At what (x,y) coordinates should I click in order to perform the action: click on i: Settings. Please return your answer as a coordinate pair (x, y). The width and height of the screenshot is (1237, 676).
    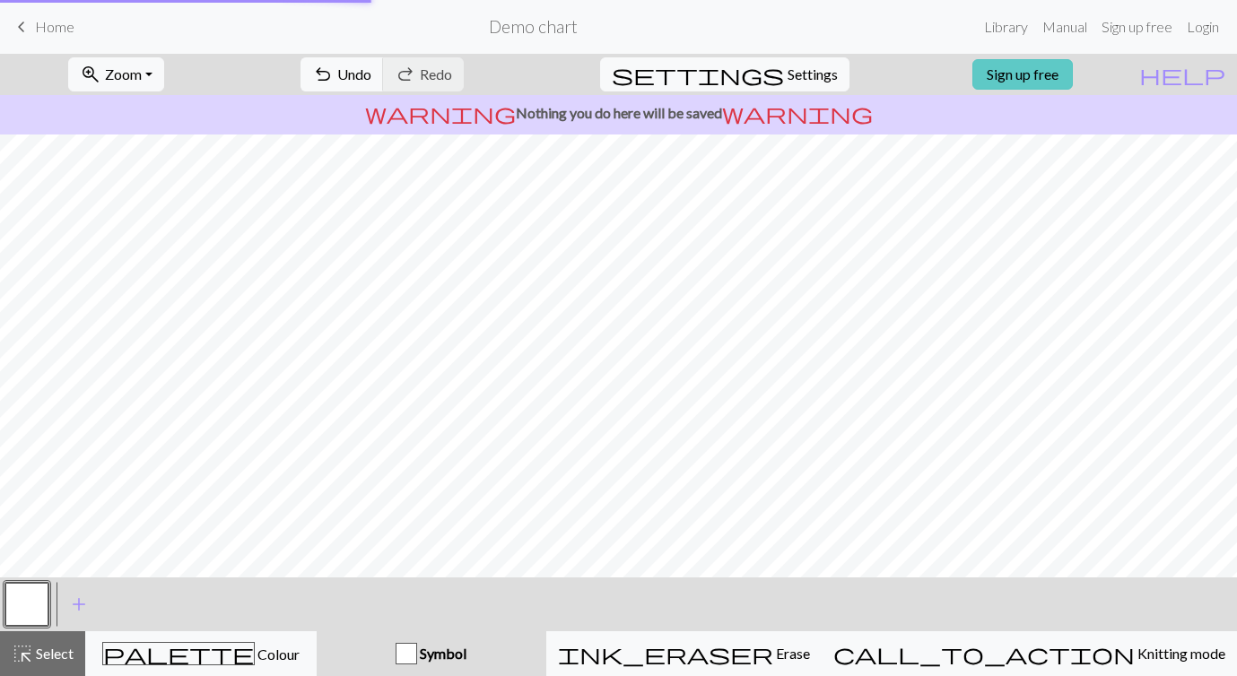
    Looking at the image, I should click on (698, 74).